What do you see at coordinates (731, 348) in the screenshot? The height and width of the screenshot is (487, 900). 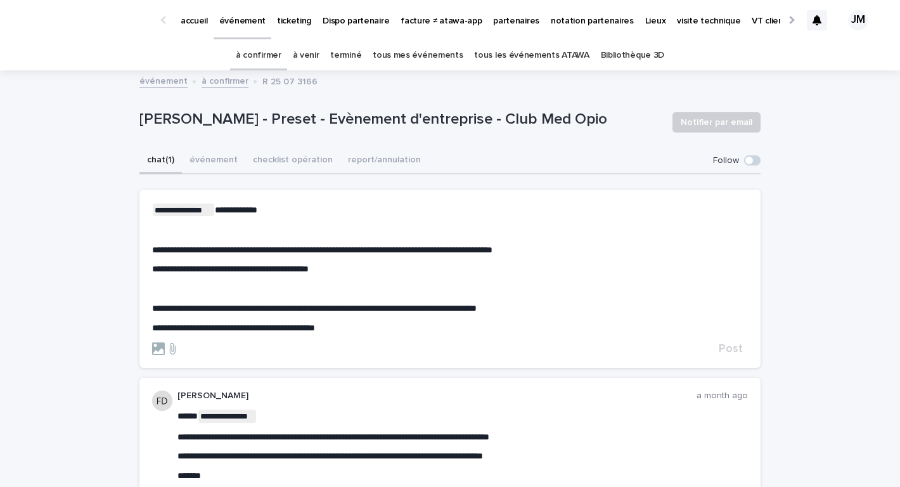 I see `button: Post` at bounding box center [731, 348].